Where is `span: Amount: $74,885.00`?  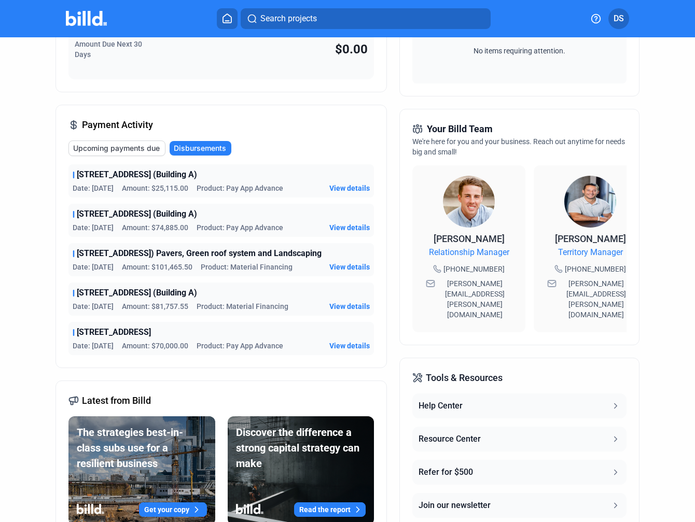
span: Amount: $74,885.00 is located at coordinates (155, 228).